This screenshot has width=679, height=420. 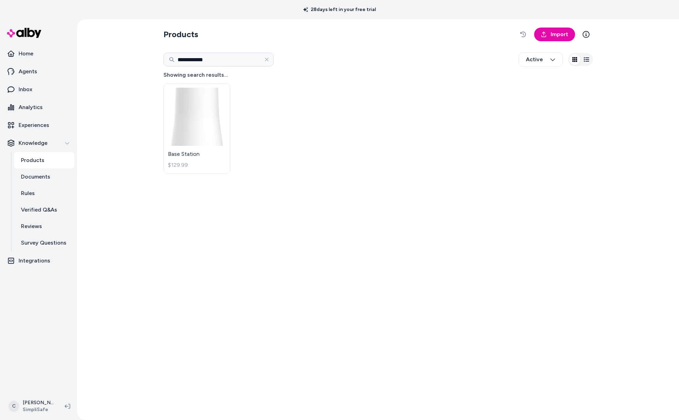 What do you see at coordinates (554, 34) in the screenshot?
I see `a: Import` at bounding box center [554, 34].